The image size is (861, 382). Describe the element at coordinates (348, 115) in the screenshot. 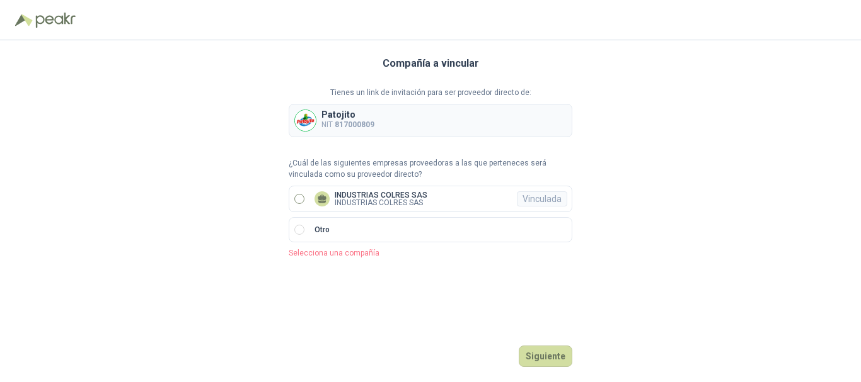

I see `p: Patojito` at that location.